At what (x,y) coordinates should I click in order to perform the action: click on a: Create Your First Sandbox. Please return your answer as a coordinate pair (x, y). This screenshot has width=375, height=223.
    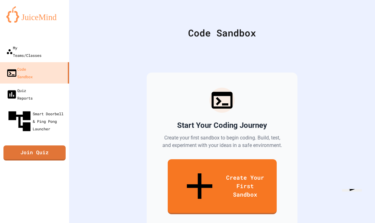
    Looking at the image, I should click on (222, 186).